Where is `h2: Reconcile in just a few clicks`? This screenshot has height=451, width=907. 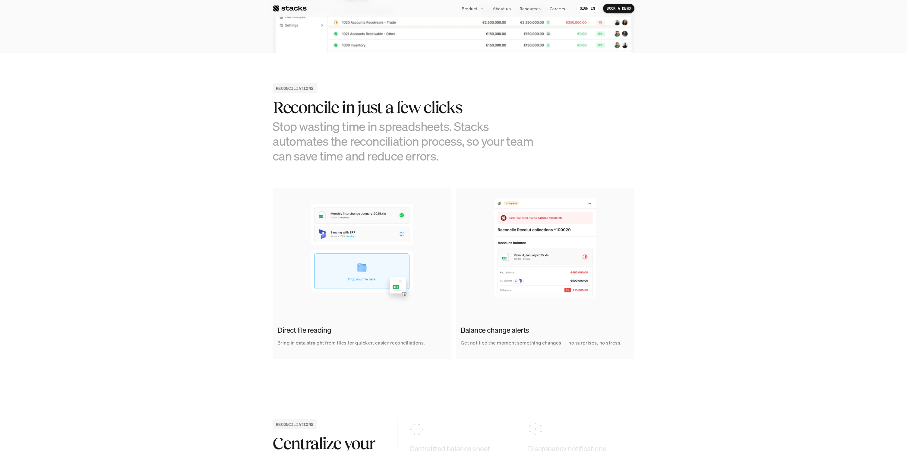
h2: Reconcile in just a few clicks is located at coordinates (408, 107).